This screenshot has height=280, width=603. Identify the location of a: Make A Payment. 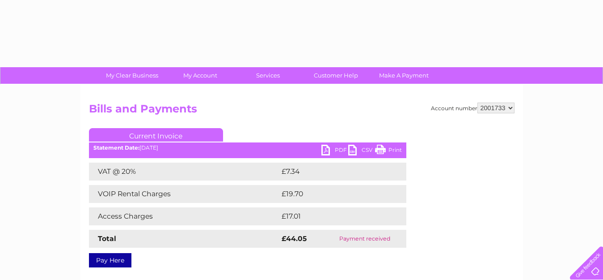
(404, 75).